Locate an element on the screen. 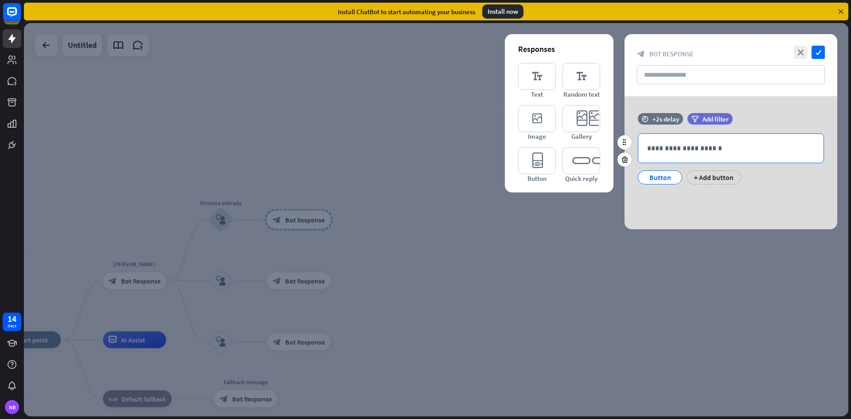 Image resolution: width=851 pixels, height=419 pixels. span: Bot Response is located at coordinates (672, 54).